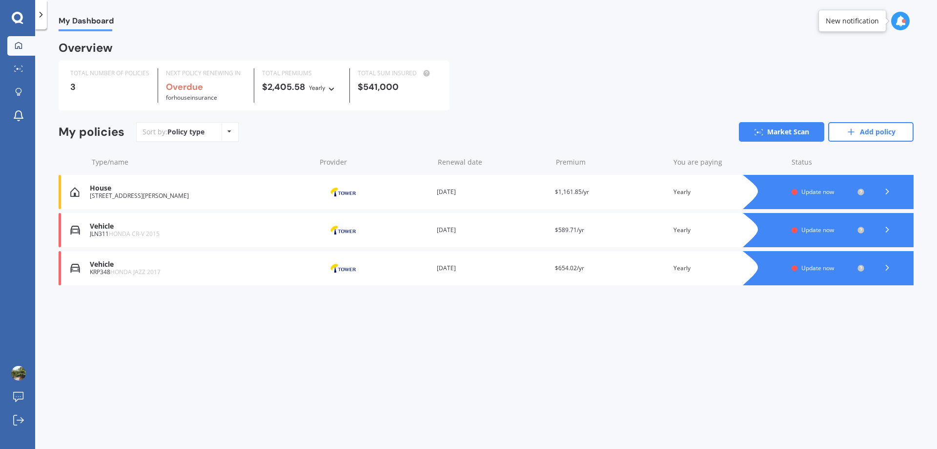 This screenshot has width=937, height=449. Describe the element at coordinates (91, 132) in the screenshot. I see `div: My policies` at that location.